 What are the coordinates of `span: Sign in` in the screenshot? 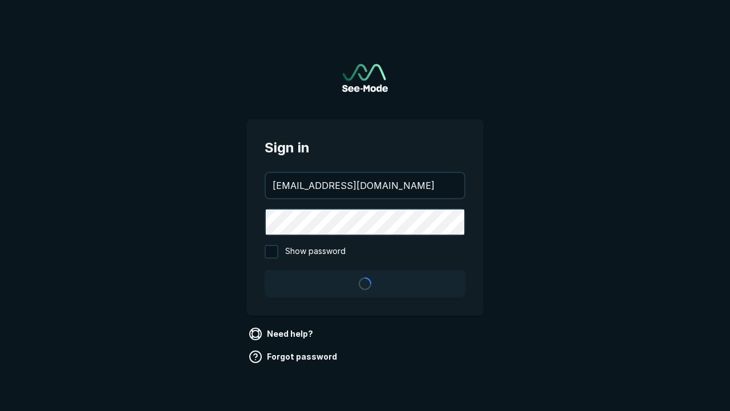 It's located at (365, 148).